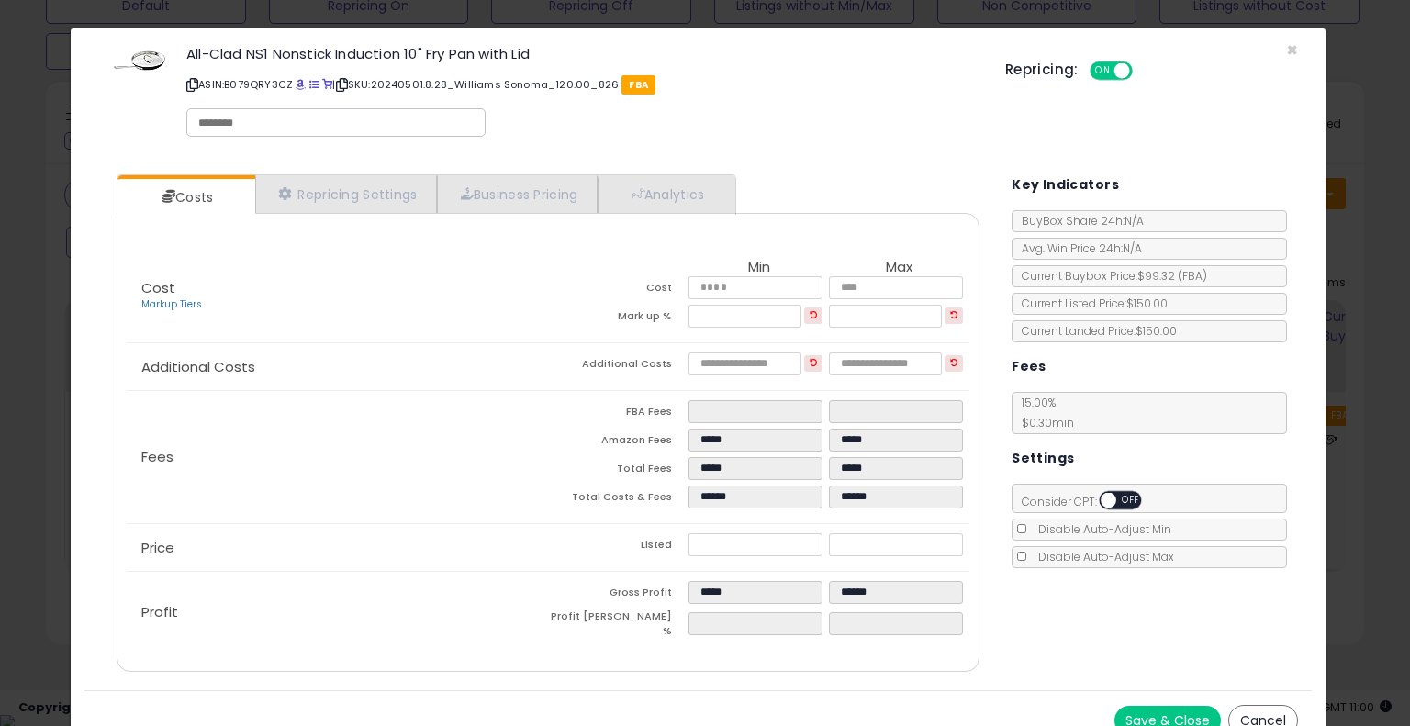  What do you see at coordinates (1043, 458) in the screenshot?
I see `h5: Settings` at bounding box center [1043, 458].